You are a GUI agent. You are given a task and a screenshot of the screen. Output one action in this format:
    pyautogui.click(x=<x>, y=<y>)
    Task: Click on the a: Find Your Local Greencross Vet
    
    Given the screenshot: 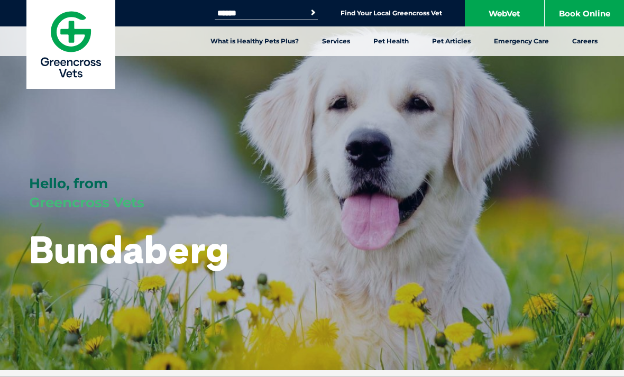 What is the action you would take?
    pyautogui.click(x=392, y=13)
    